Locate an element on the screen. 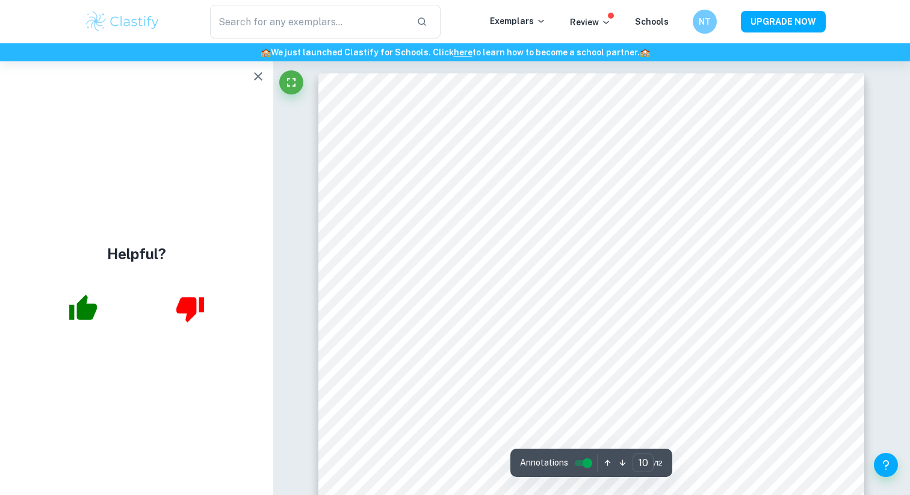 Image resolution: width=910 pixels, height=495 pixels. input: Search for any exemplars... is located at coordinates (308, 22).